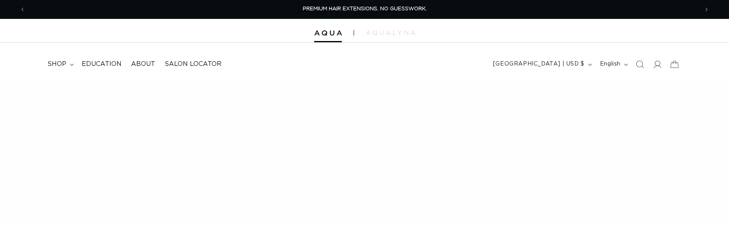 The width and height of the screenshot is (729, 225). What do you see at coordinates (57, 64) in the screenshot?
I see `span: shop` at bounding box center [57, 64].